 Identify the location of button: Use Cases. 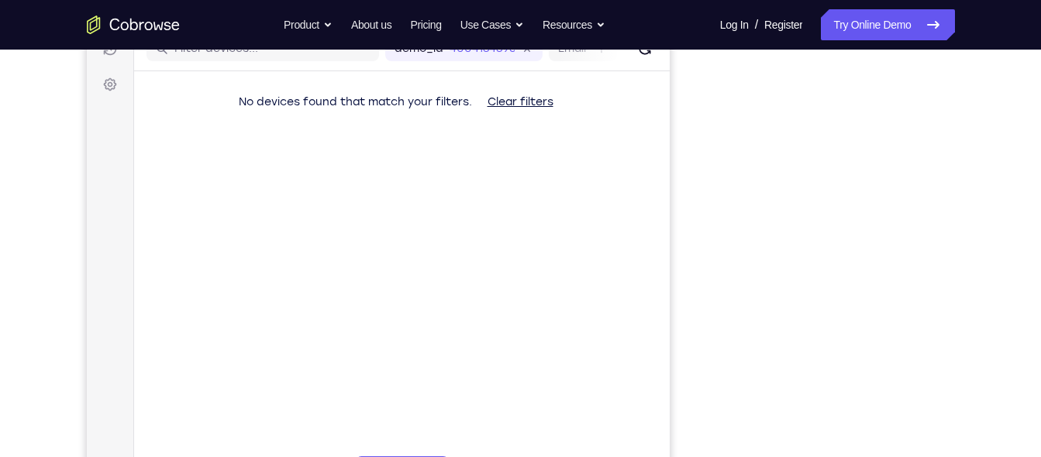
(492, 25).